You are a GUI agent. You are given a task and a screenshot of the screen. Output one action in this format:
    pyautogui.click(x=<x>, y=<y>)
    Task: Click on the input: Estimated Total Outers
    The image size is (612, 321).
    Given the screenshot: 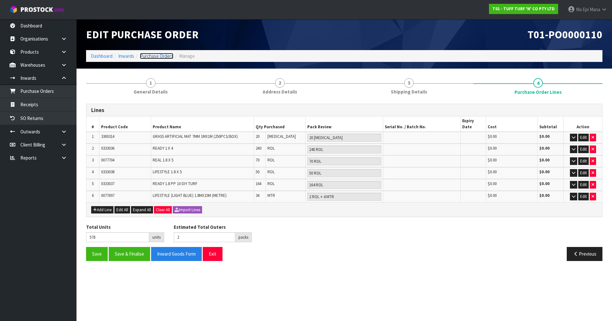 What is the action you would take?
    pyautogui.click(x=204, y=237)
    